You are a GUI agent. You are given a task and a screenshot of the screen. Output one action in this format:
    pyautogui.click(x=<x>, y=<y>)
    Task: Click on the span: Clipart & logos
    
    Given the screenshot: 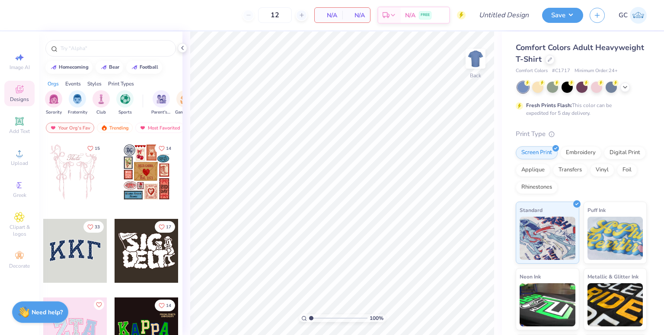 What is the action you would take?
    pyautogui.click(x=19, y=231)
    